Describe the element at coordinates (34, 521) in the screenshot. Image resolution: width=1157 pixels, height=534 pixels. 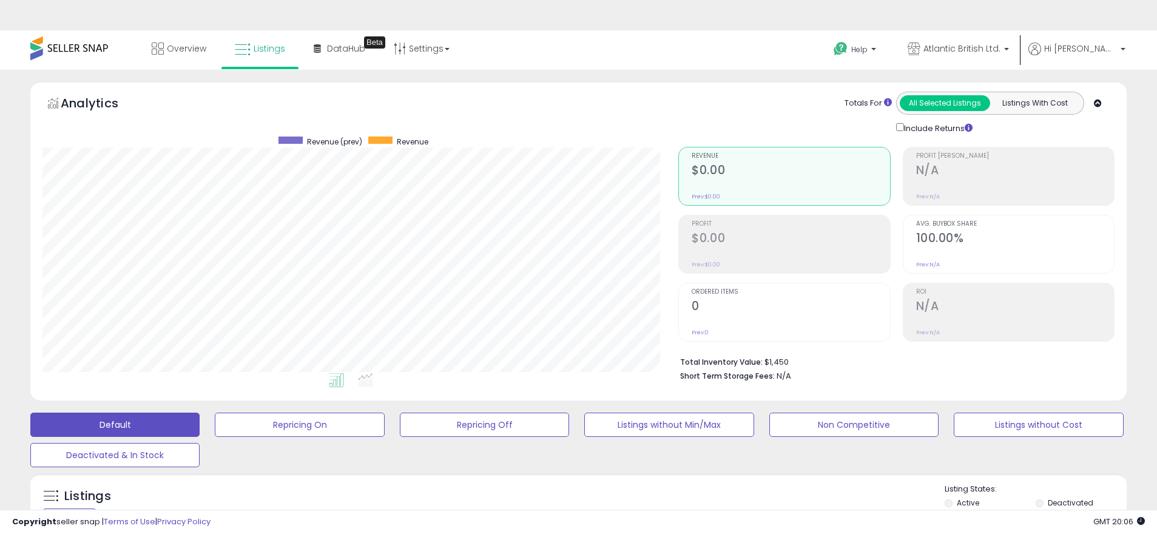
I see `strong: Copyright` at that location.